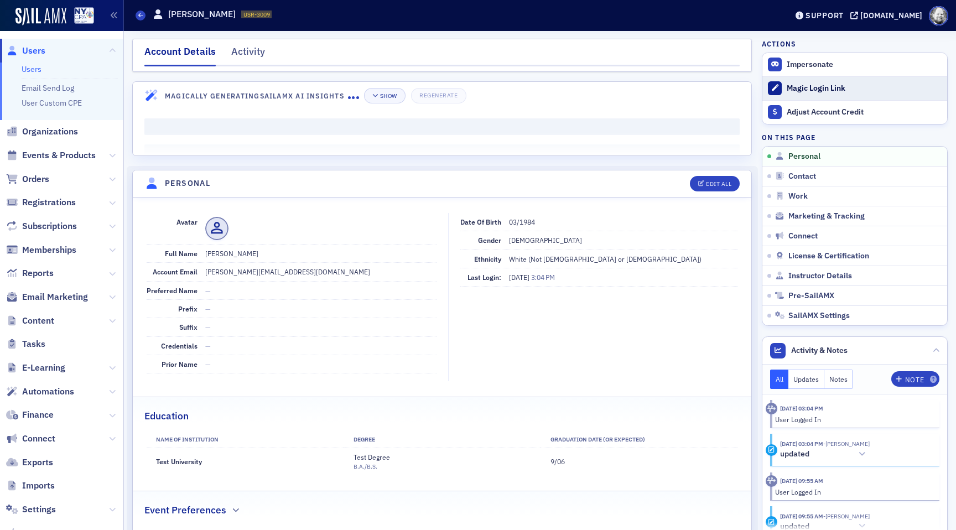  I want to click on span: 03/1984, so click(522, 222).